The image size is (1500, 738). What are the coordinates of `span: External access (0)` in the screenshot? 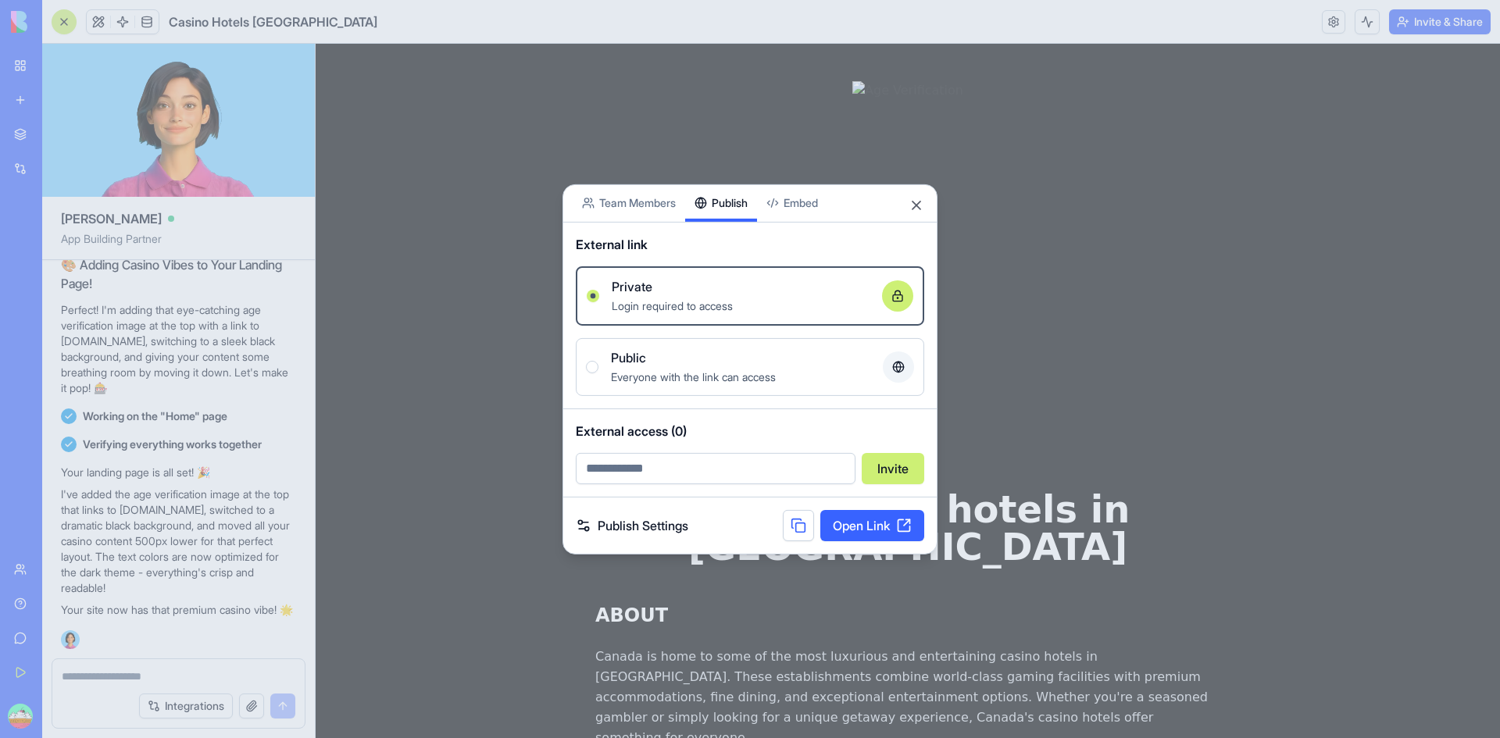 It's located at (750, 431).